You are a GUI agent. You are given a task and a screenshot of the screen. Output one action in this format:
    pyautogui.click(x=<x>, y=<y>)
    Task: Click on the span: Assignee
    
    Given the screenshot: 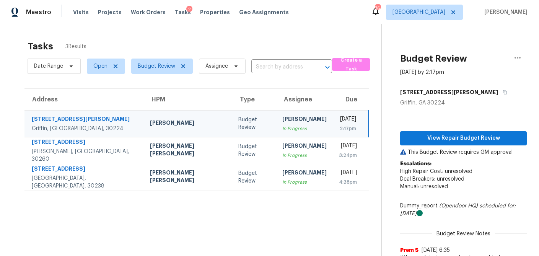 What is the action you would take?
    pyautogui.click(x=217, y=66)
    